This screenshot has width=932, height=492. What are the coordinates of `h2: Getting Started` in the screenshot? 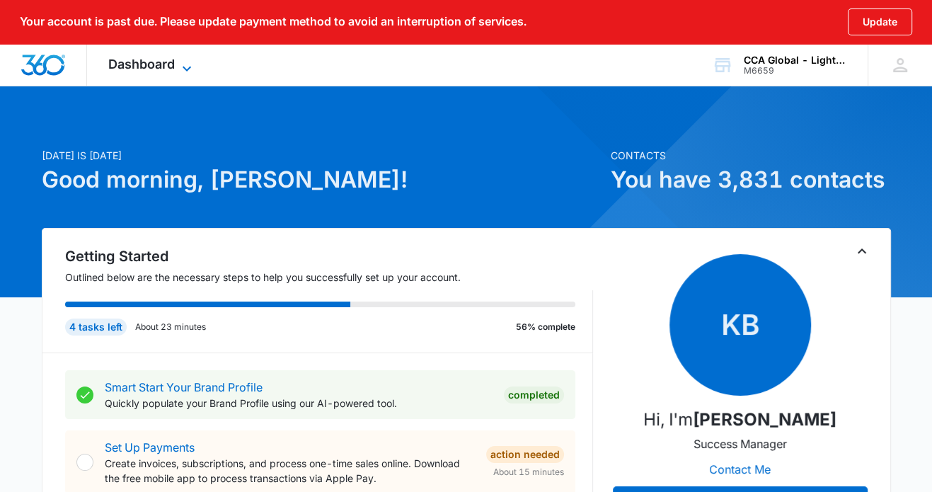 It's located at (329, 256).